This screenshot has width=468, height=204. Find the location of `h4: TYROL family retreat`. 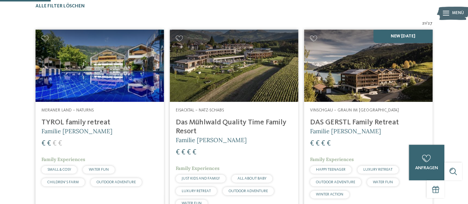

h4: TYROL family retreat is located at coordinates (100, 122).